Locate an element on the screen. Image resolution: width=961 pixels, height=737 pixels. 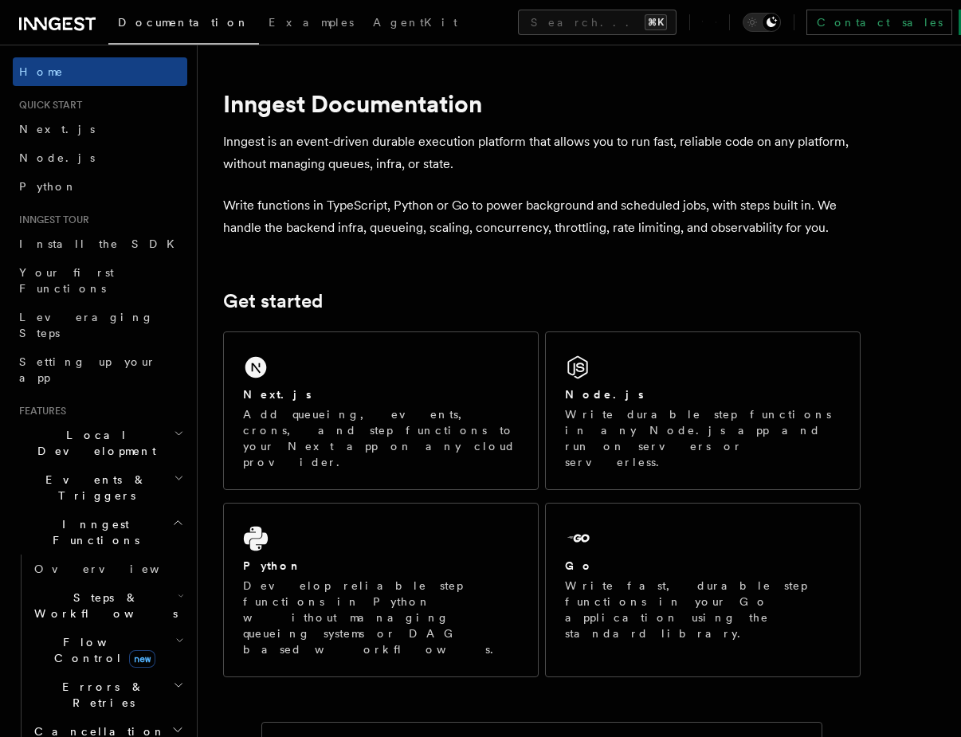
button: Inngest Functions is located at coordinates (100, 533).